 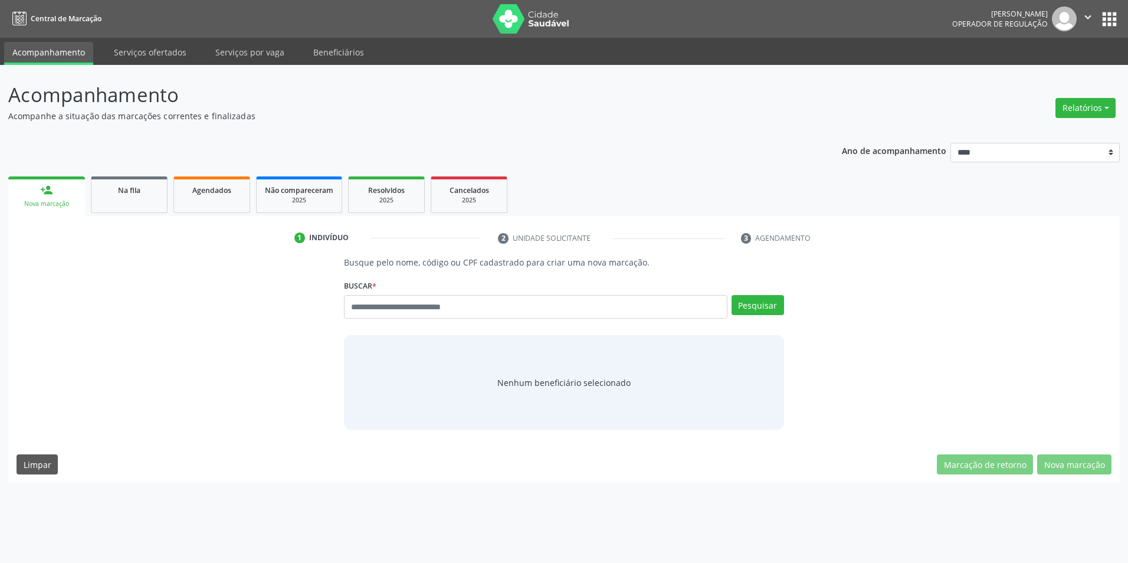 I want to click on a: Acompanhamento, so click(x=48, y=53).